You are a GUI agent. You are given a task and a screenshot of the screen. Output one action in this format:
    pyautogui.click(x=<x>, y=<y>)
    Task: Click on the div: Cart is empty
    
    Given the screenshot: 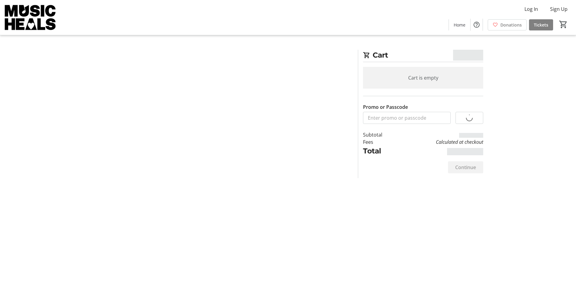 What is the action you would take?
    pyautogui.click(x=423, y=78)
    